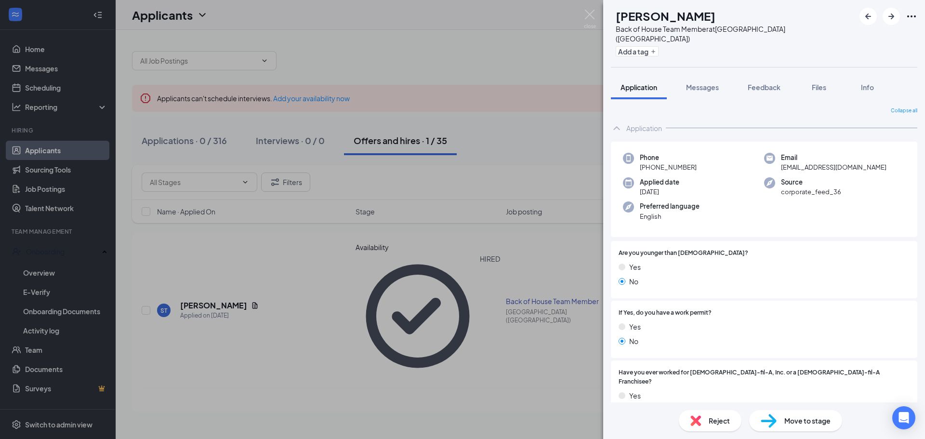  What do you see at coordinates (892, 16) in the screenshot?
I see `svg: ArrowRight` at bounding box center [892, 16].